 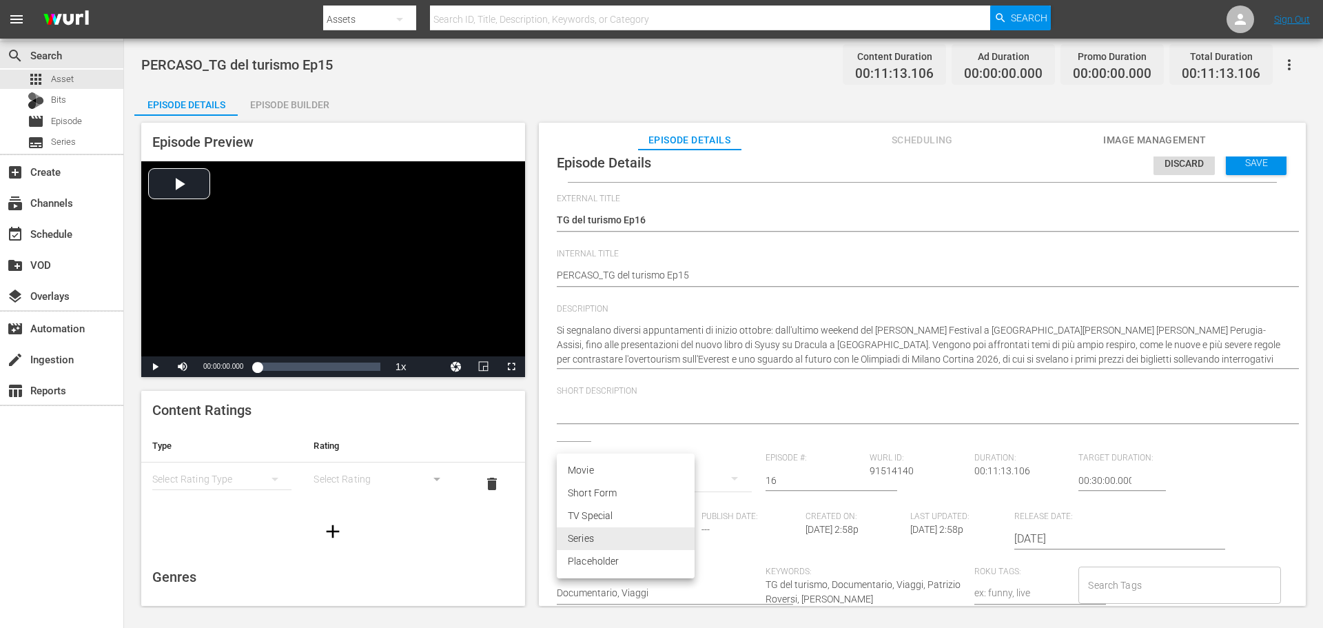 What do you see at coordinates (625, 493) in the screenshot?
I see `li: Short Form` at bounding box center [625, 493].